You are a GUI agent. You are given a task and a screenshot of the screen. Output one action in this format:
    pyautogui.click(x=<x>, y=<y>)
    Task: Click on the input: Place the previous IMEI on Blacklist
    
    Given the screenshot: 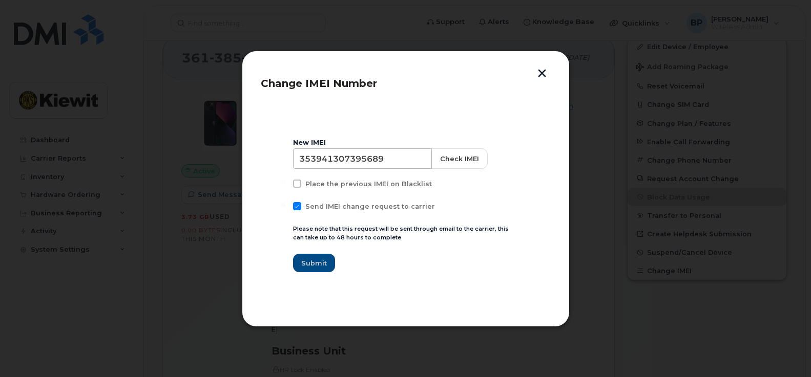 What is the action you would take?
    pyautogui.click(x=283, y=182)
    